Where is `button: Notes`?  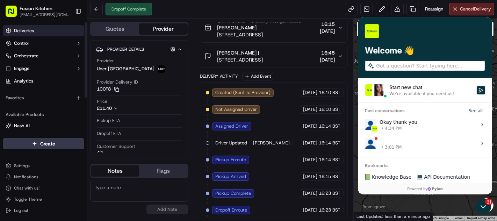
button: Notes is located at coordinates (115, 171).